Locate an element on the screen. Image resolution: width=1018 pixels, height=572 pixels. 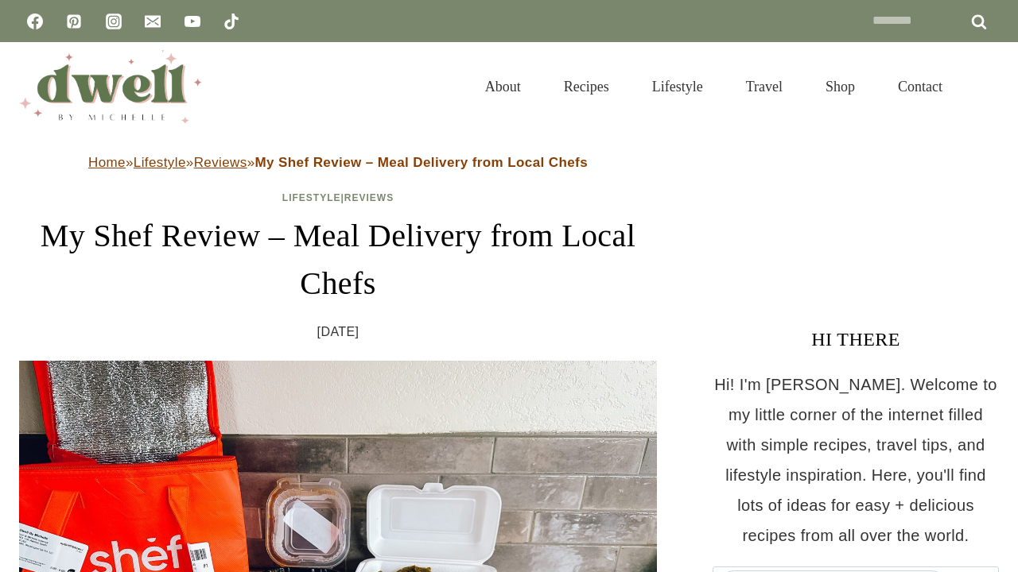
a: DWELL by michelle is located at coordinates (111, 87).